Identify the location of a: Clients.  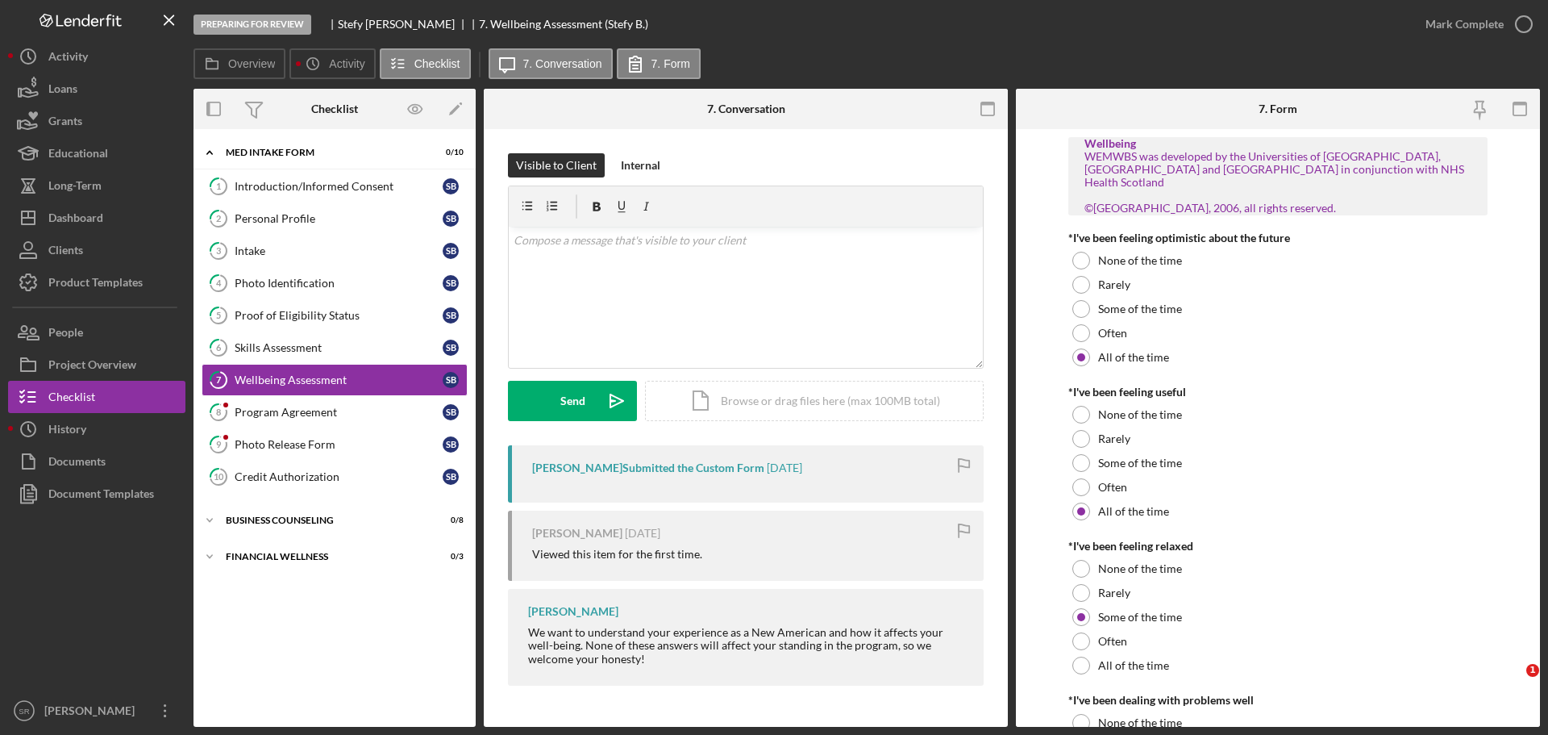
(97, 250).